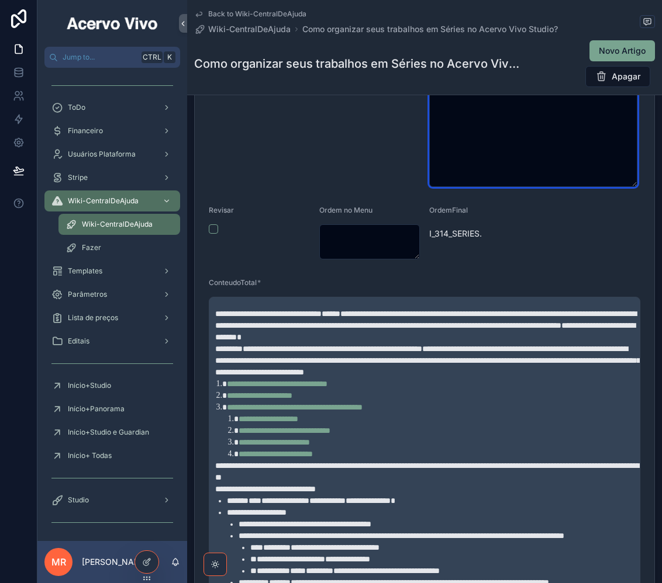 This screenshot has width=662, height=583. Describe the element at coordinates (112, 23) in the screenshot. I see `img: App logo` at that location.